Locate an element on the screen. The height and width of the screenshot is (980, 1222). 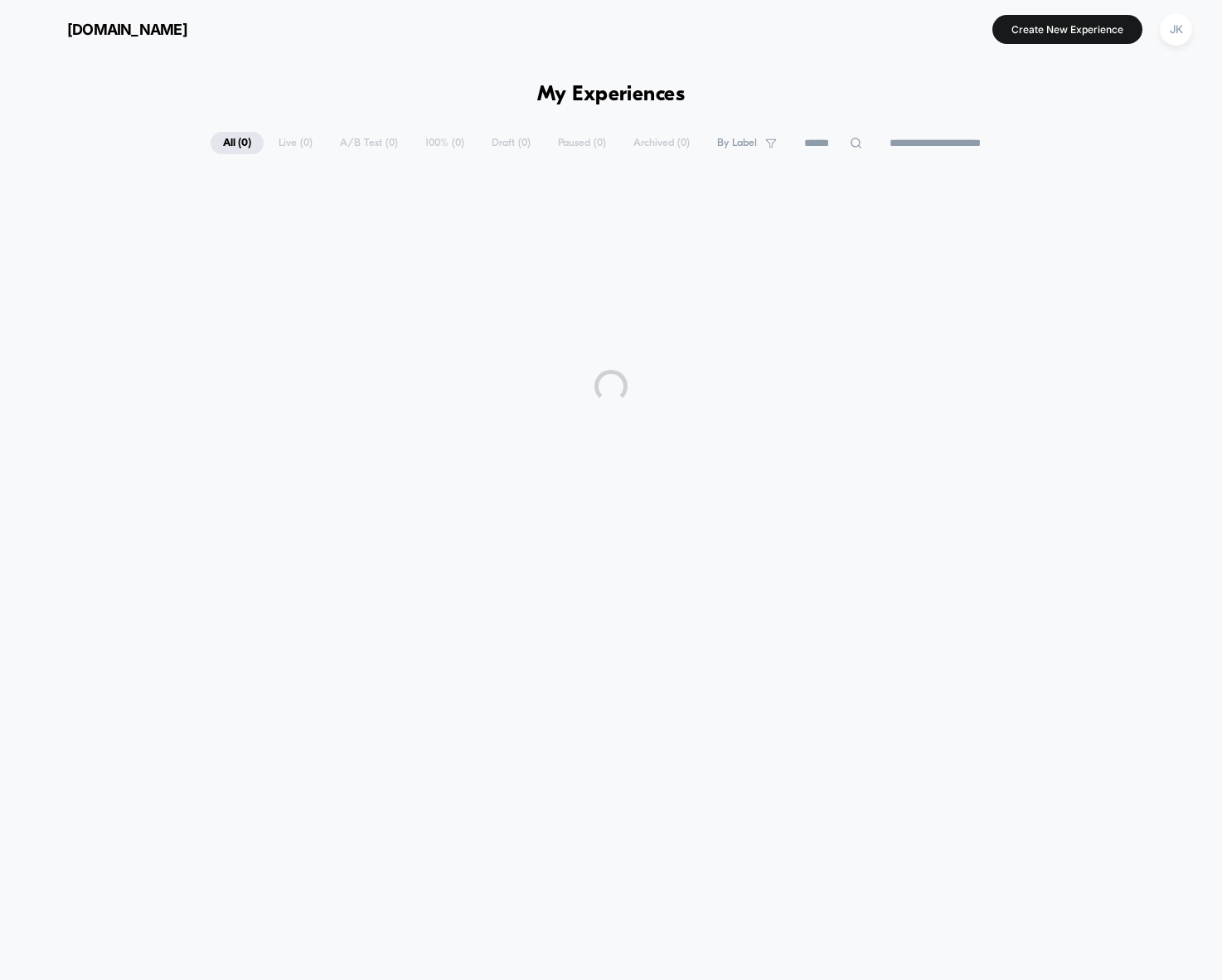
h1: My Experiences is located at coordinates (611, 94).